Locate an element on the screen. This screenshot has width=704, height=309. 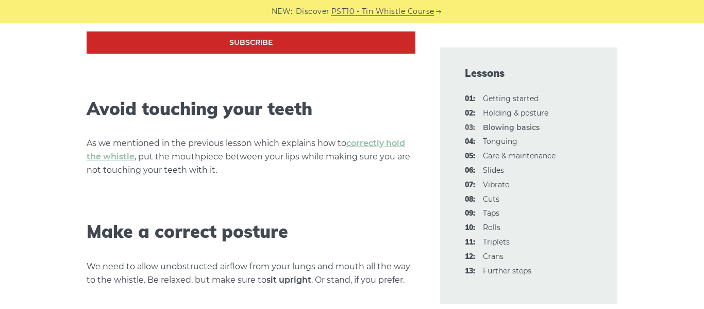
span: 11: is located at coordinates (470, 242).